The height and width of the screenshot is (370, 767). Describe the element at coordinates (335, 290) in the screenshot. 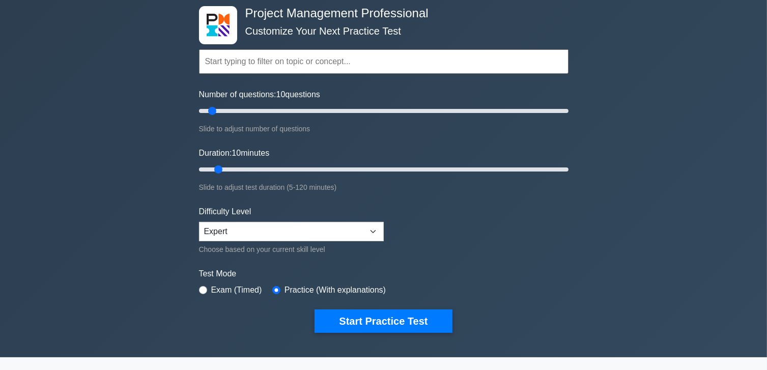

I see `label: Practice (With explanations)` at that location.